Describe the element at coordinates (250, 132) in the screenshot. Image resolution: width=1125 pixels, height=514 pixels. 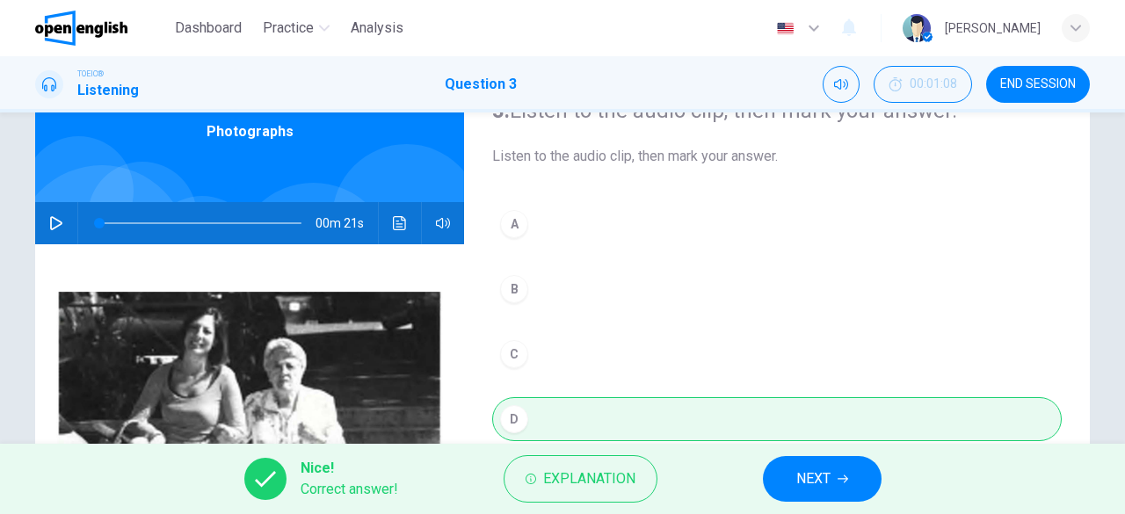
I see `span: Photographs` at that location.